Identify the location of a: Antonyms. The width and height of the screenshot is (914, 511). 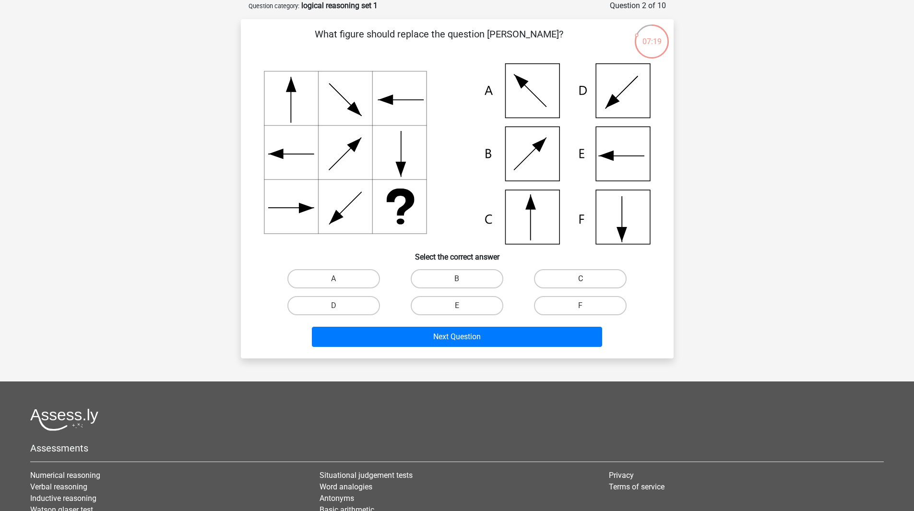
(337, 498).